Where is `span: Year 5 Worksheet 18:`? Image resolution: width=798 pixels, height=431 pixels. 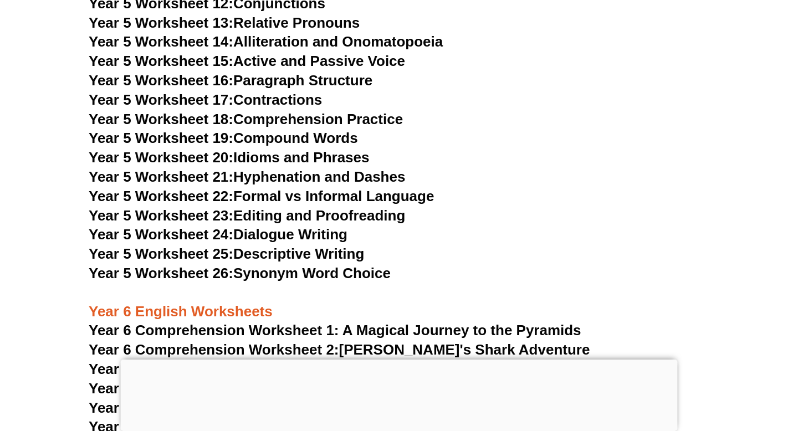 span: Year 5 Worksheet 18: is located at coordinates (161, 119).